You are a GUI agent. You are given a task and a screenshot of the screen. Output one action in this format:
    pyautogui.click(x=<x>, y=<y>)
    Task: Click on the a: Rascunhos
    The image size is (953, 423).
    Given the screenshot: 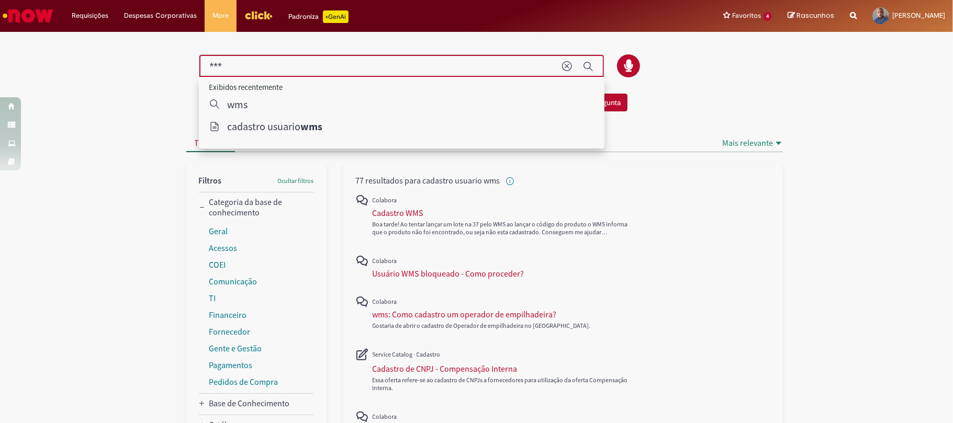 What is the action you would take?
    pyautogui.click(x=810, y=16)
    